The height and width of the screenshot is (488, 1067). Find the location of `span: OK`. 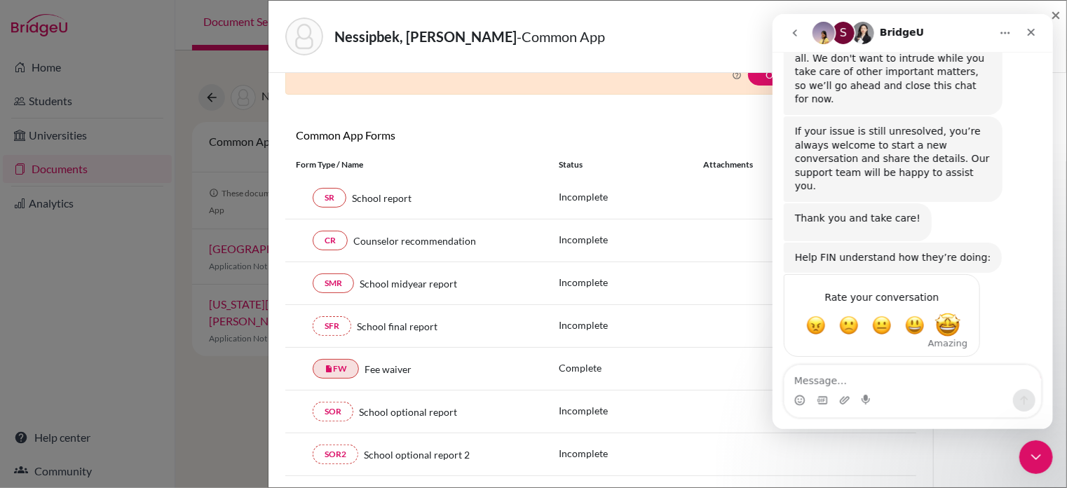

span: OK is located at coordinates (109, 311).